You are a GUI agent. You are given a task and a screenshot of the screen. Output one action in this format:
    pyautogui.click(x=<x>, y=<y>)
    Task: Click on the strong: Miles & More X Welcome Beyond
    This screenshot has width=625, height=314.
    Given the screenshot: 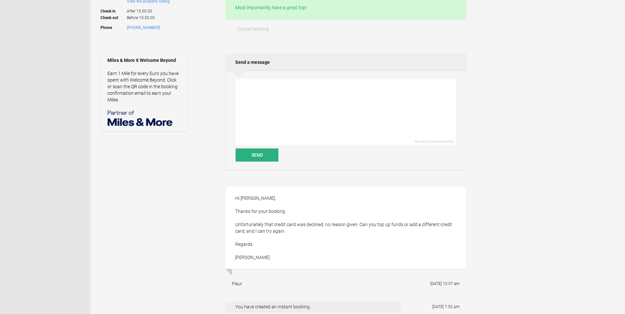 What is the action you would take?
    pyautogui.click(x=144, y=60)
    